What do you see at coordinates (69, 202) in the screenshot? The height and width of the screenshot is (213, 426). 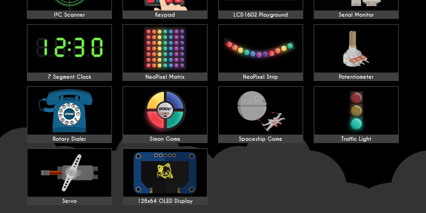 I see `div: Servo` at bounding box center [69, 202].